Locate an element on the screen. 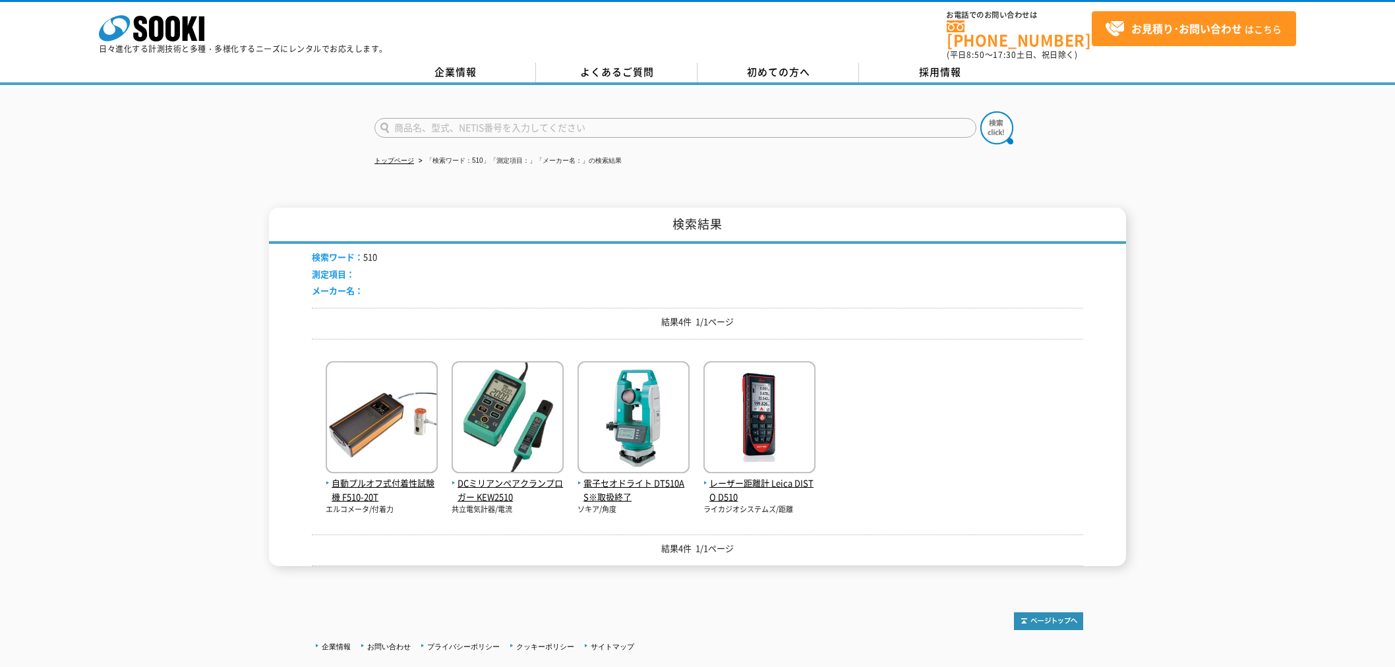 This screenshot has height=667, width=1395. a: レーザー距離計 Leica DISTO D510 is located at coordinates (760, 483).